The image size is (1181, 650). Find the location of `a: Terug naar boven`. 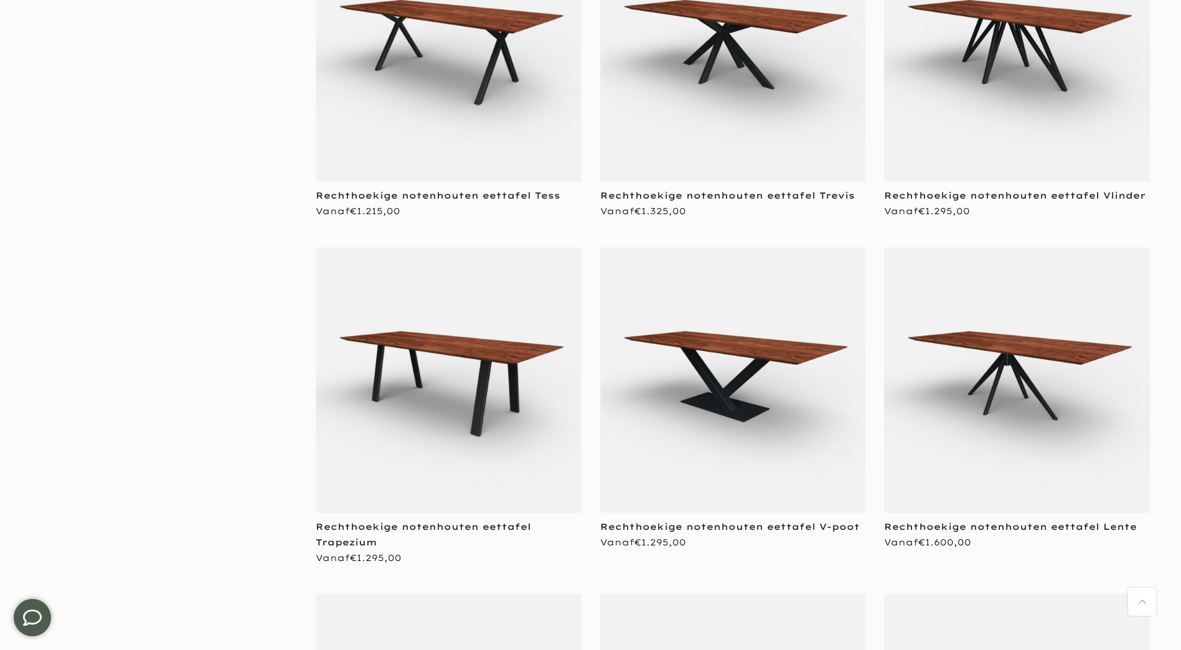

a: Terug naar boven is located at coordinates (1142, 601).